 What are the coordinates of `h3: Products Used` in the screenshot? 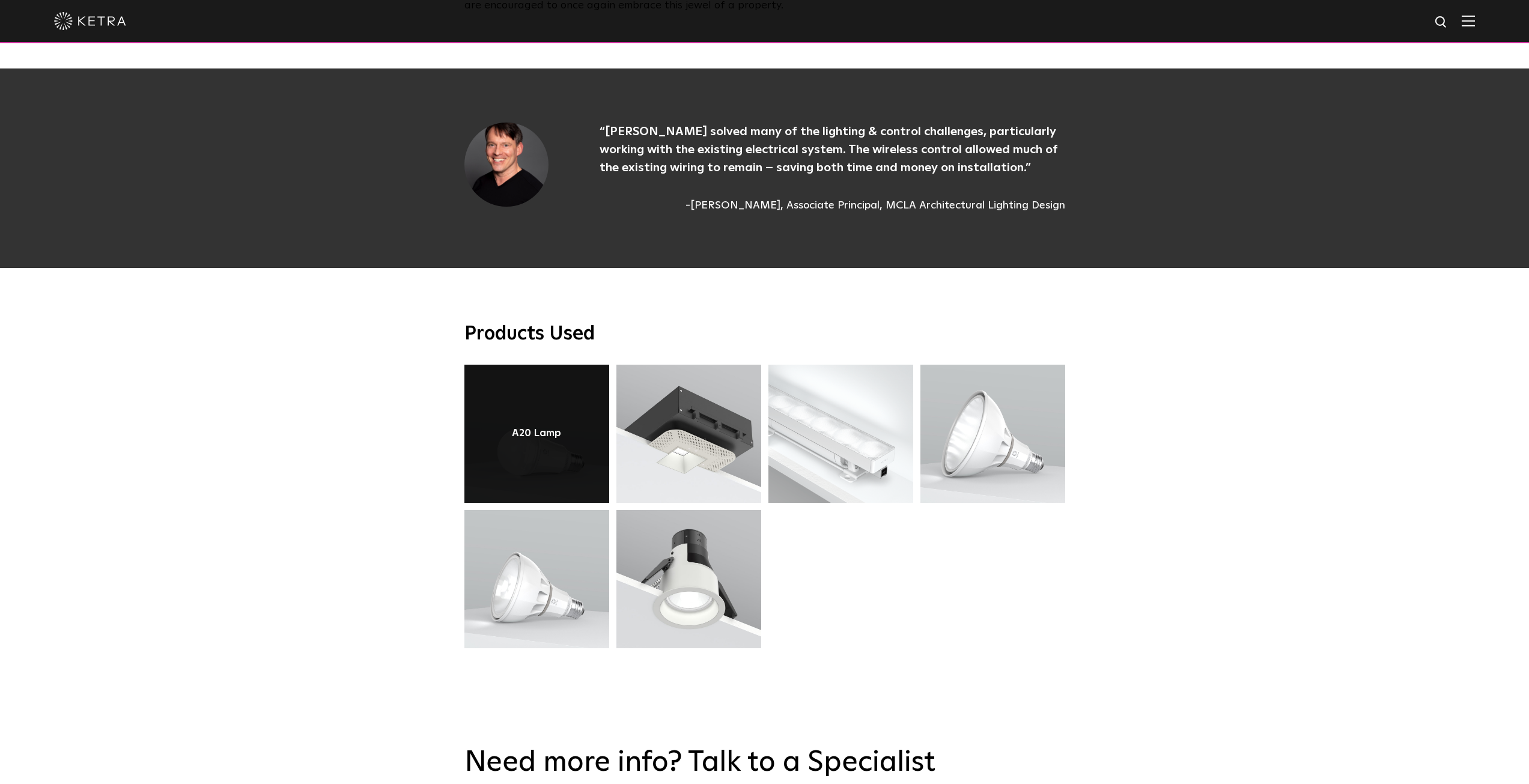 It's located at (764, 335).